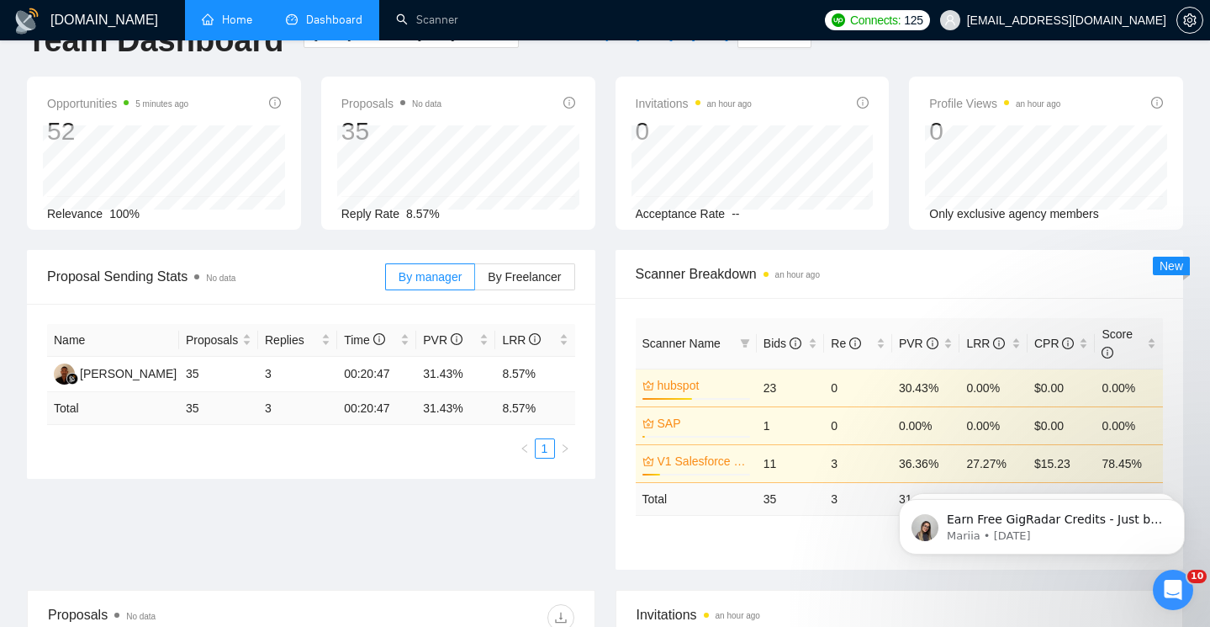 This screenshot has width=1210, height=627. What do you see at coordinates (1190, 20) in the screenshot?
I see `button: setting` at bounding box center [1190, 20].